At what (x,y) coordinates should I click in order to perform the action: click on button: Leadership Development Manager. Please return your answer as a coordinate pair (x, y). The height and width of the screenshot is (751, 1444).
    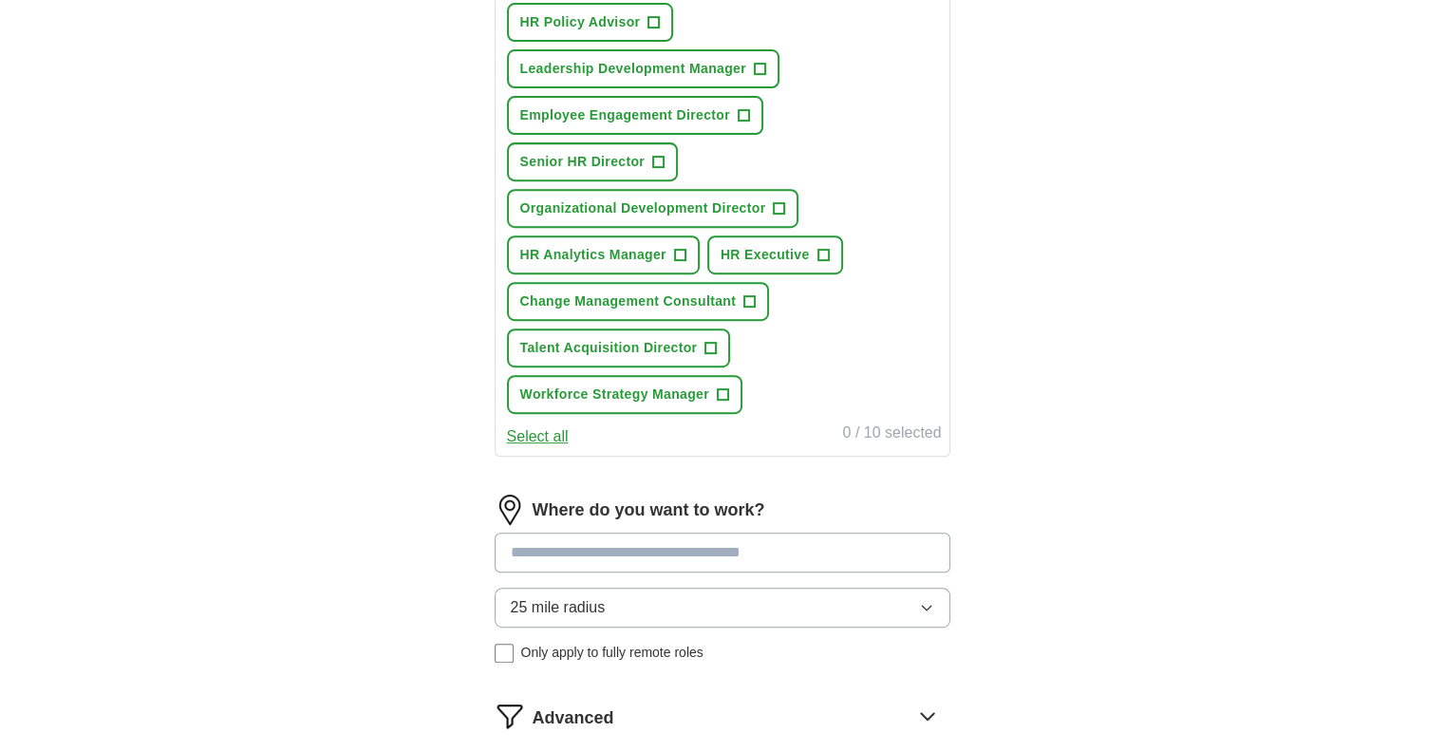
    Looking at the image, I should click on (643, 68).